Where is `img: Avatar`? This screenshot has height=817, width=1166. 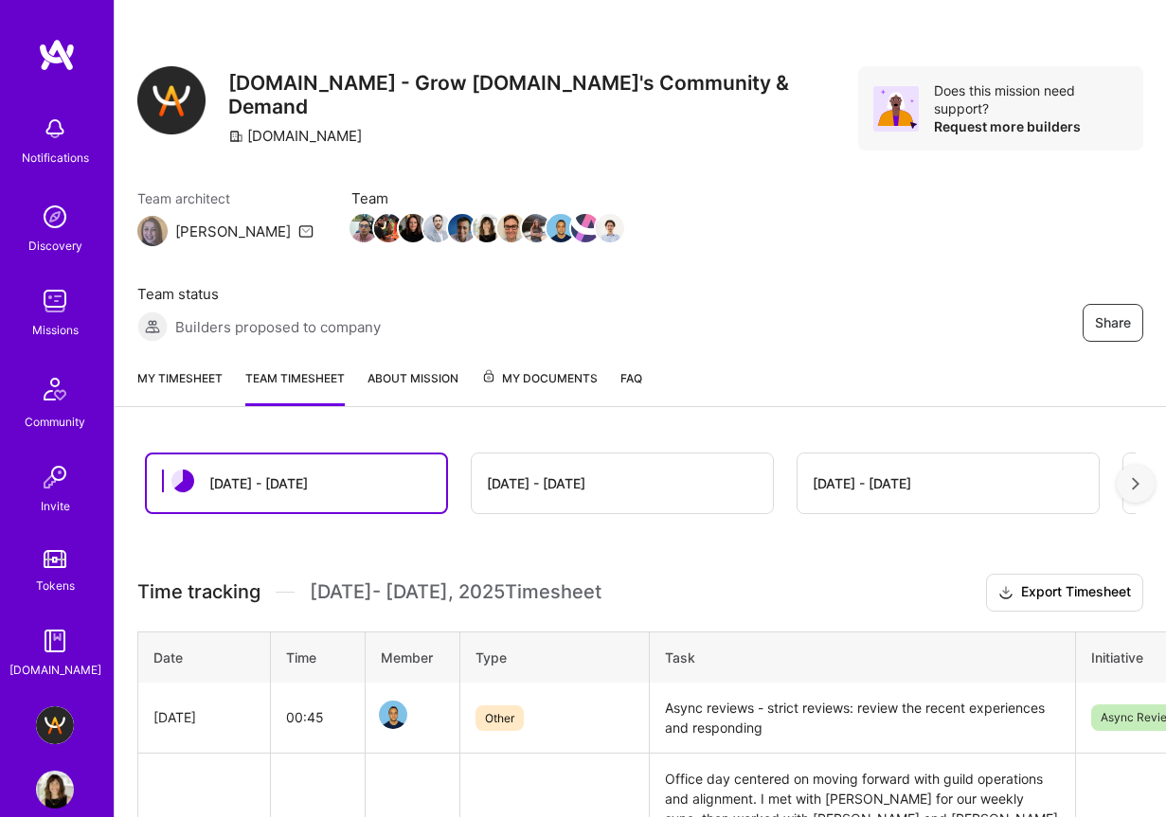 img: Avatar is located at coordinates (896, 109).